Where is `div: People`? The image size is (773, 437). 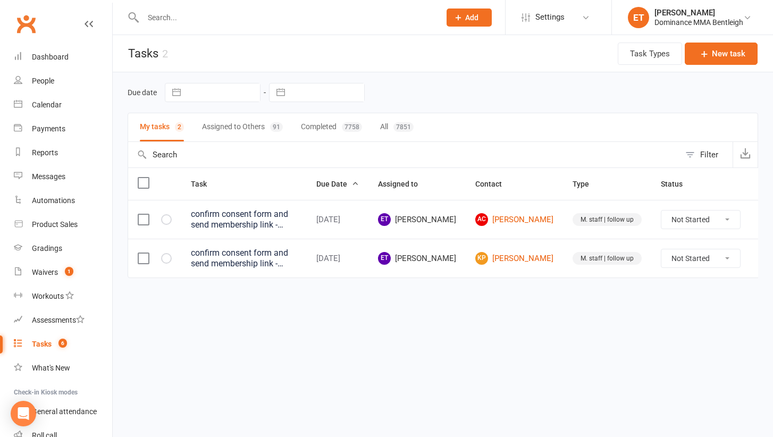
div: People is located at coordinates (43, 81).